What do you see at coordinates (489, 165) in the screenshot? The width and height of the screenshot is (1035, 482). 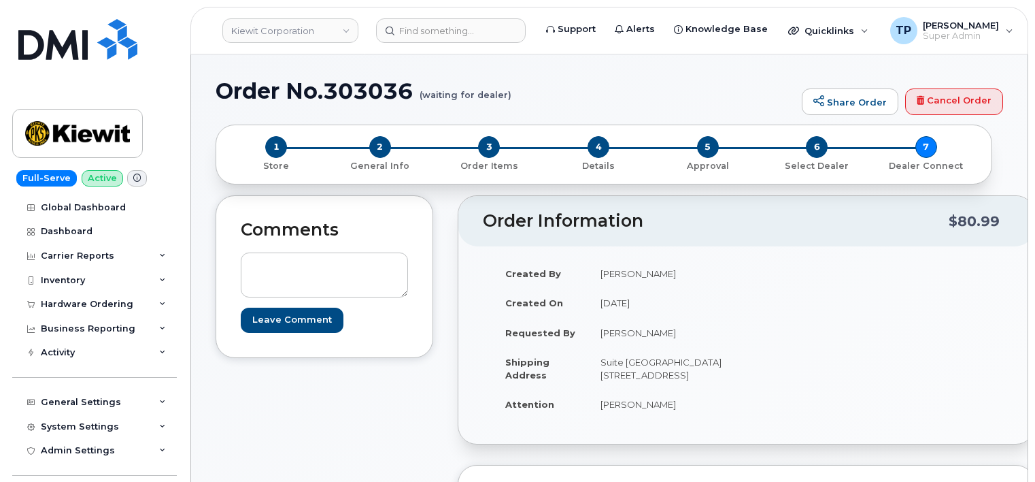 I see `a: 3 Order Items` at bounding box center [489, 165].